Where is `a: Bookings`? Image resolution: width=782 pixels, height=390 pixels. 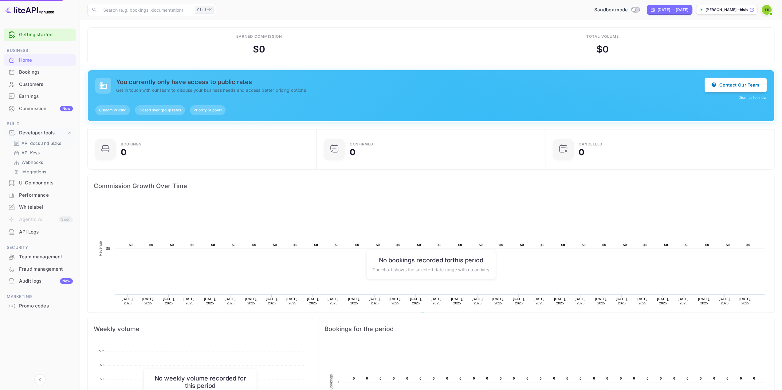
a: Bookings is located at coordinates (40, 72).